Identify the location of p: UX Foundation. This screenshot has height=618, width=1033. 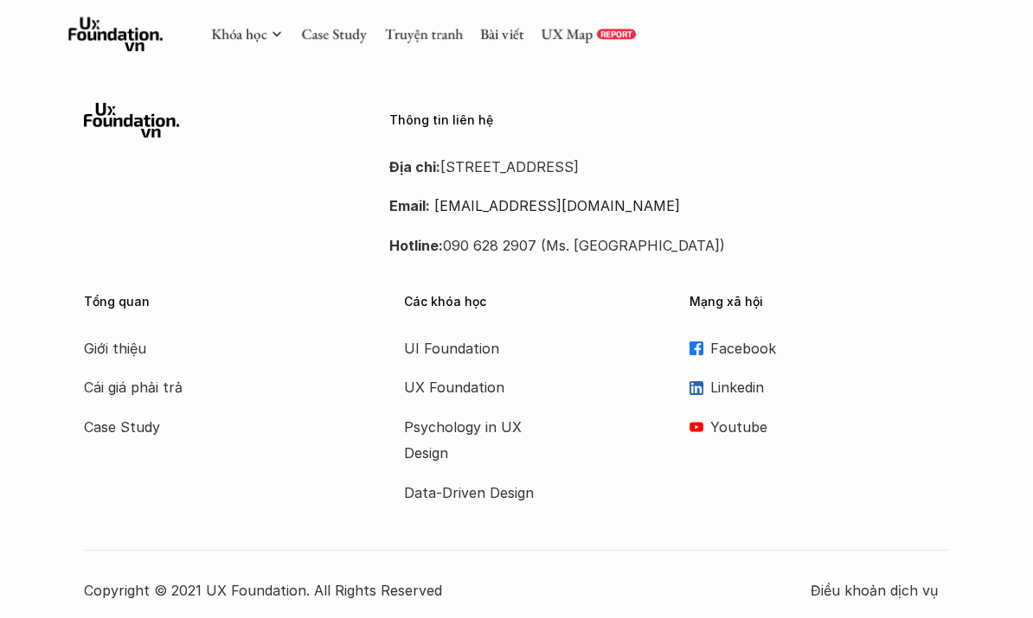
(473, 388).